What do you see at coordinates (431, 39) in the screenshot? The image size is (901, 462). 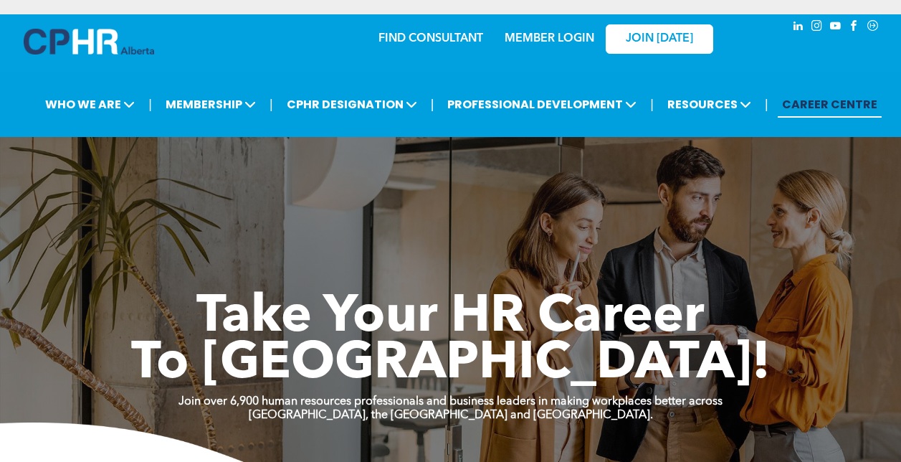 I see `a: FIND CONSULTANT` at bounding box center [431, 39].